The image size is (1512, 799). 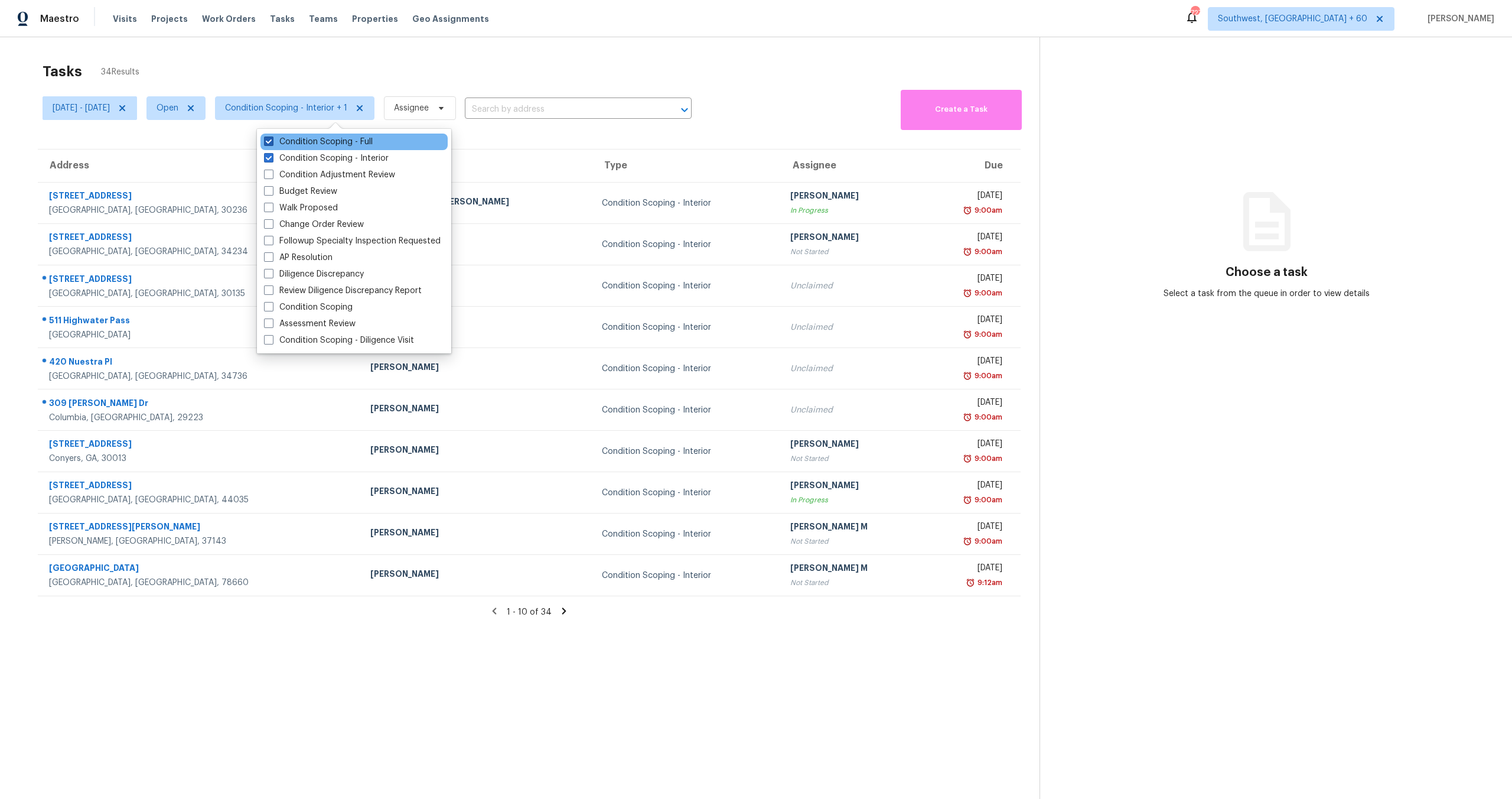 I want to click on label: Condition Scoping - Diligence Visit, so click(x=339, y=340).